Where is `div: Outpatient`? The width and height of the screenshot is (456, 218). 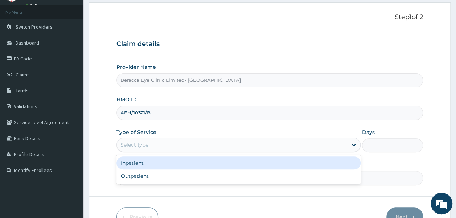
div: Outpatient is located at coordinates (238, 176).